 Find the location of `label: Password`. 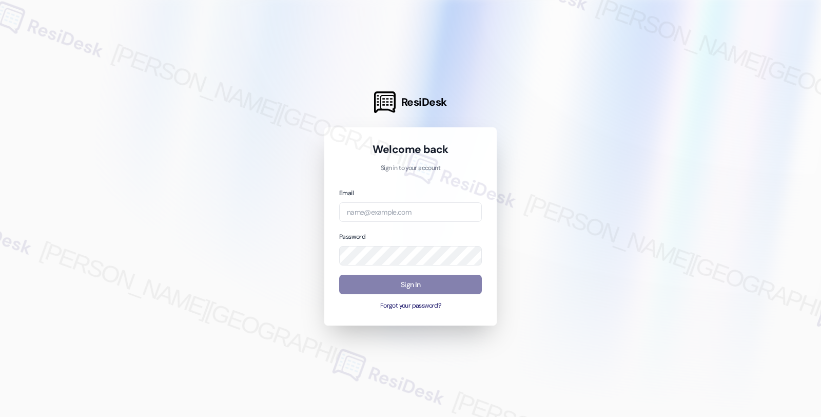

label: Password is located at coordinates (352, 237).